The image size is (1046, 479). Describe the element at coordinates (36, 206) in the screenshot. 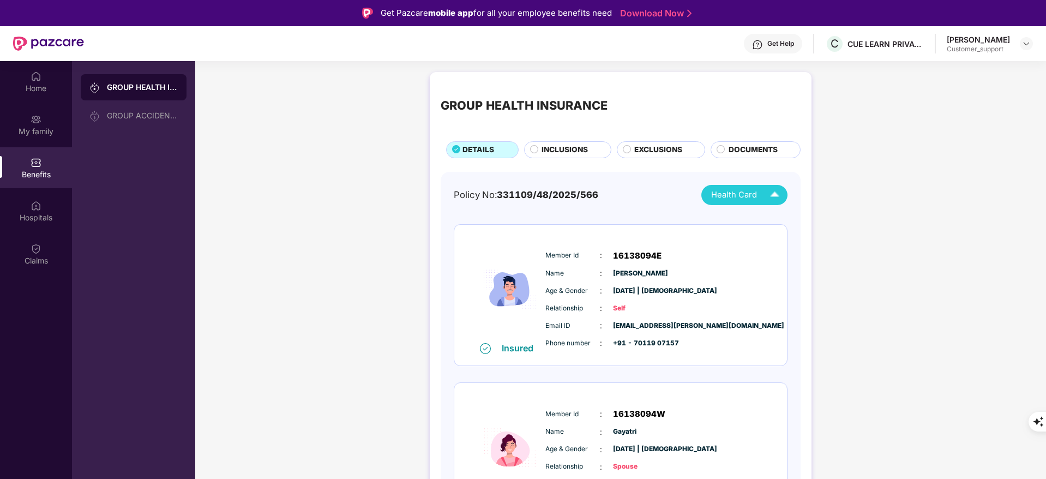

I see `img: svg+xml;base64,PHN2ZyBpZD0iSG9zcGl0YWxzIiB4bWxucz0iaHR0cDovL3d3dy53My5vcmcvMjAwMC9zdmciIHdpZHRoPS...` at that location.